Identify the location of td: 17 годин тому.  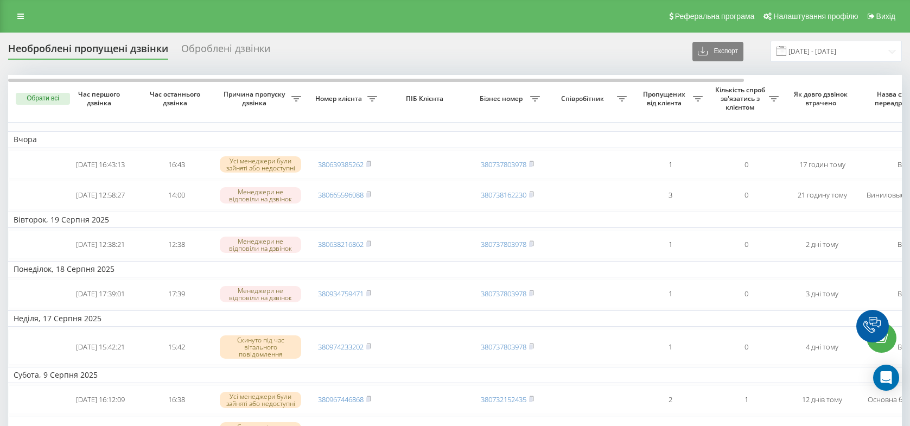
(822, 164).